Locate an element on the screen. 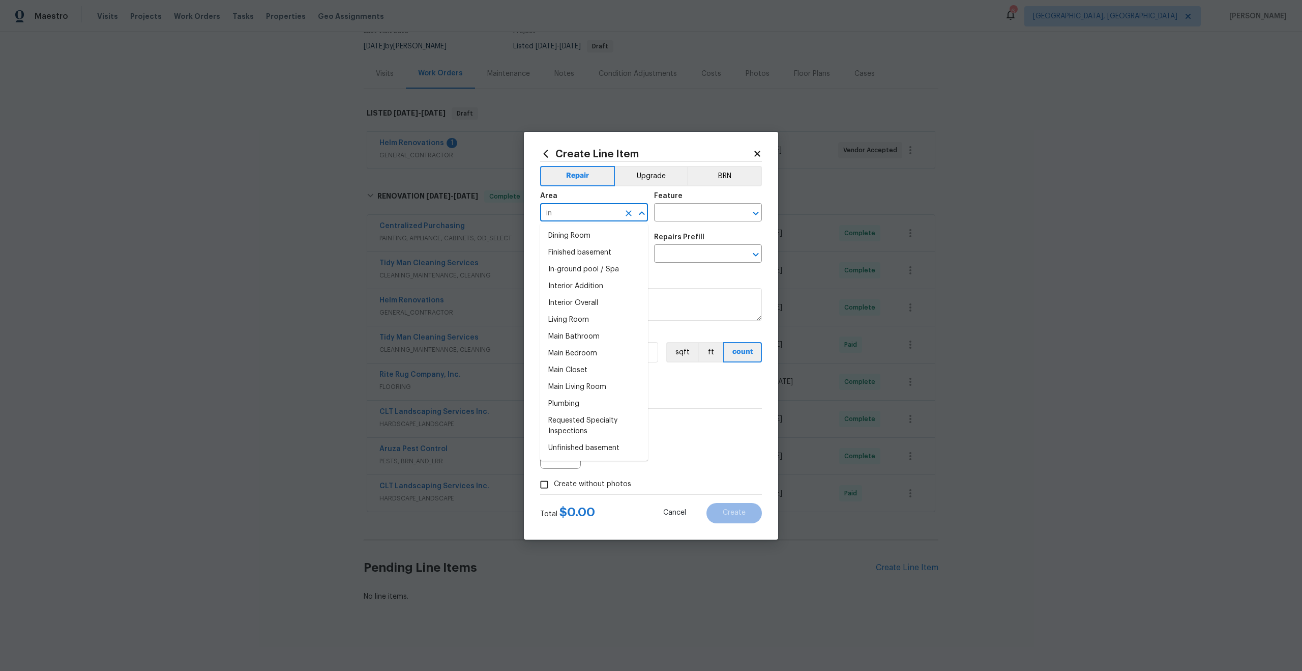 This screenshot has height=671, width=1302. h5: Repairs Prefill is located at coordinates (679, 237).